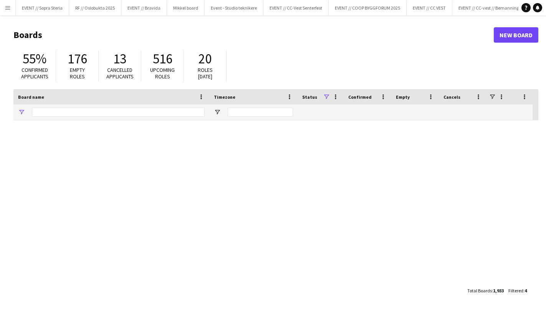 This screenshot has height=310, width=546. I want to click on button: Event - Studio teknikere, so click(234, 8).